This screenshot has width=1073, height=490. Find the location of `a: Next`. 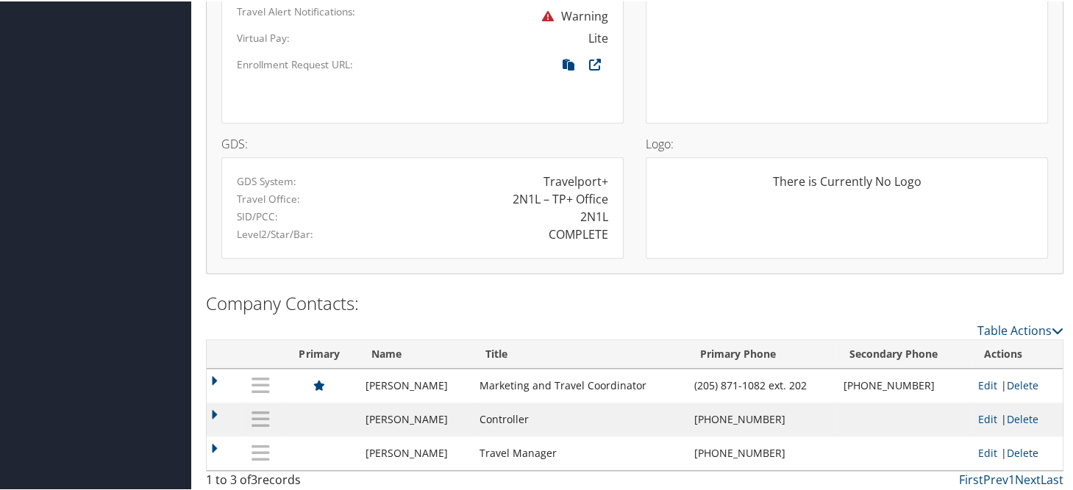

a: Next is located at coordinates (1027, 479).